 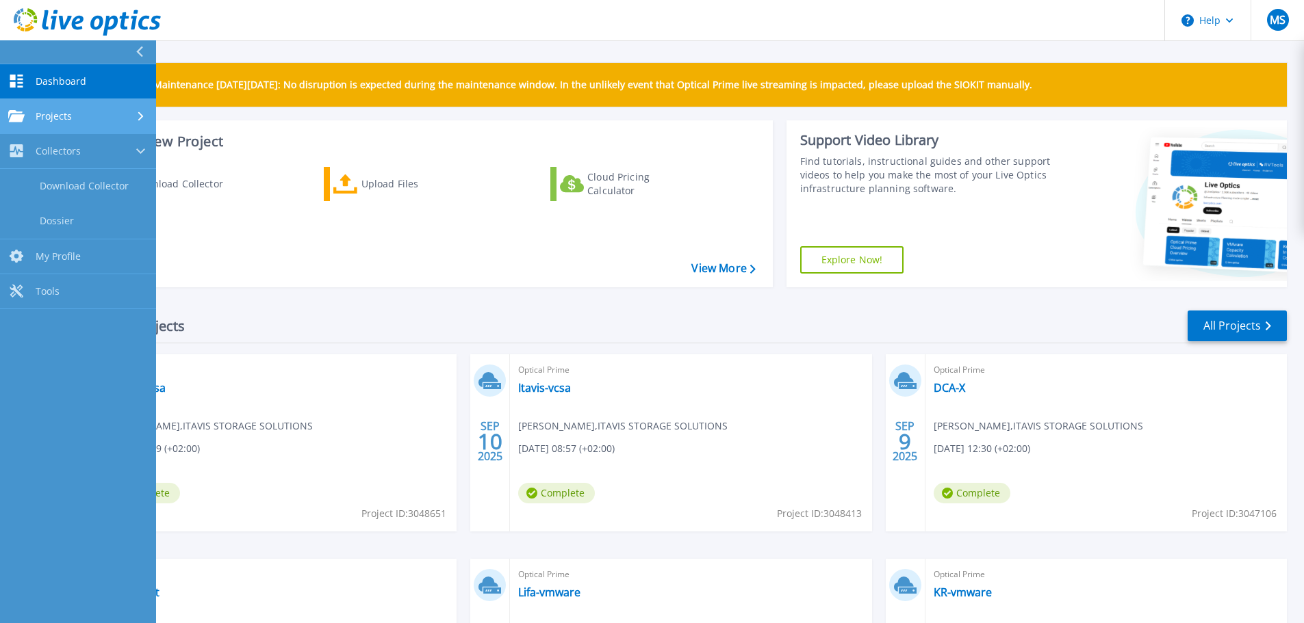 I want to click on div: Download Collector, so click(x=187, y=184).